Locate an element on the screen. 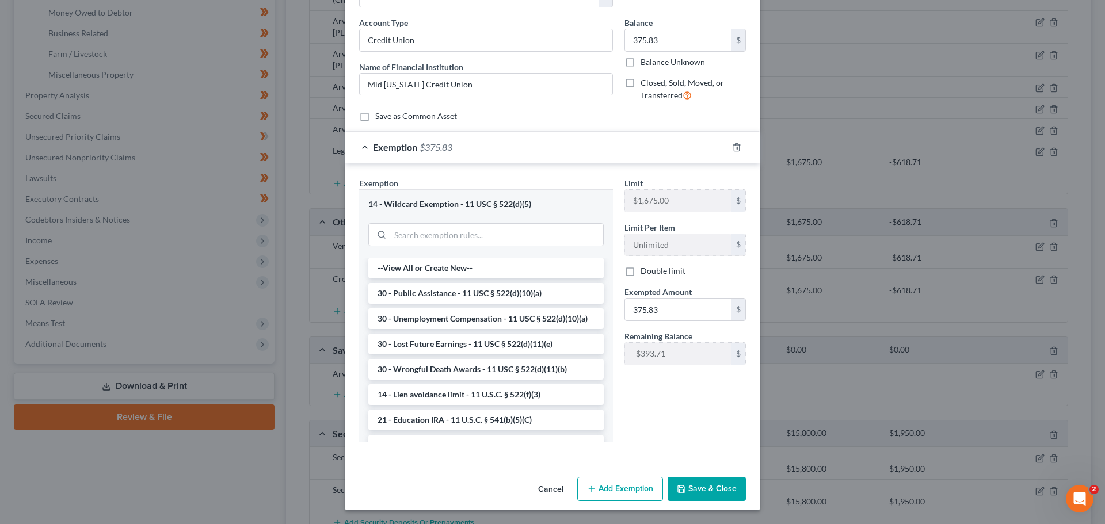 The width and height of the screenshot is (1105, 524). li: 21 - Qualified ABLE program funds - 11 U.S.C. § 541(b)(10)(C) is located at coordinates (486, 445).